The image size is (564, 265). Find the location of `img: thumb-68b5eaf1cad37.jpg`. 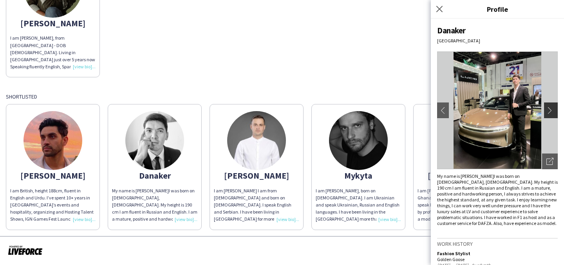

img: thumb-68b5eaf1cad37.jpg is located at coordinates (53, 140).